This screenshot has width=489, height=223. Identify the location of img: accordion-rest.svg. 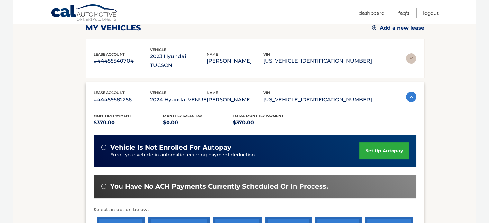
(411, 59).